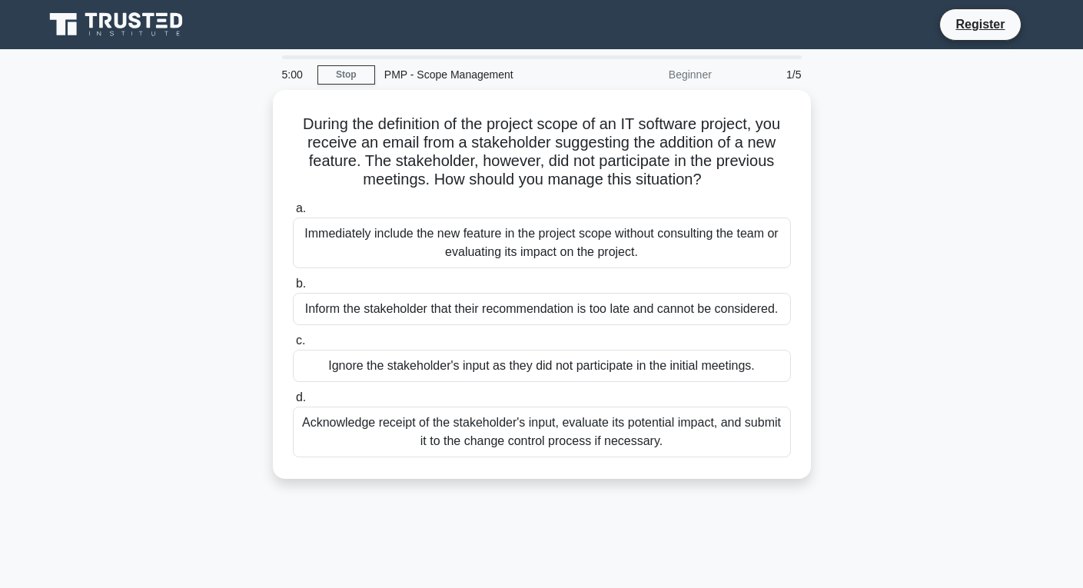 This screenshot has width=1083, height=588. Describe the element at coordinates (542, 243) in the screenshot. I see `div: Immediately include the new feature in the project scope without consulting the team or evaluatin...` at that location.